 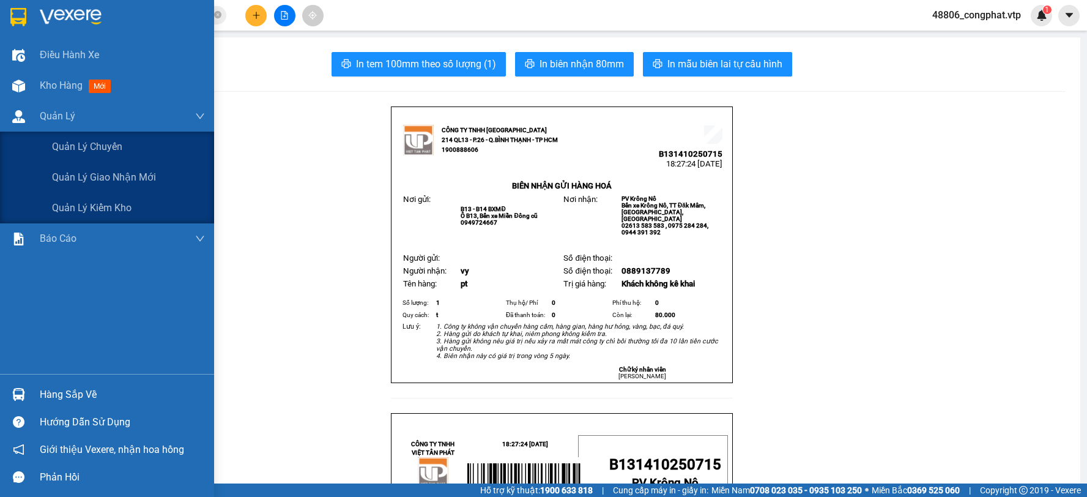 What do you see at coordinates (725, 64) in the screenshot?
I see `span: In mẫu biên lai tự cấu hình` at bounding box center [725, 64].